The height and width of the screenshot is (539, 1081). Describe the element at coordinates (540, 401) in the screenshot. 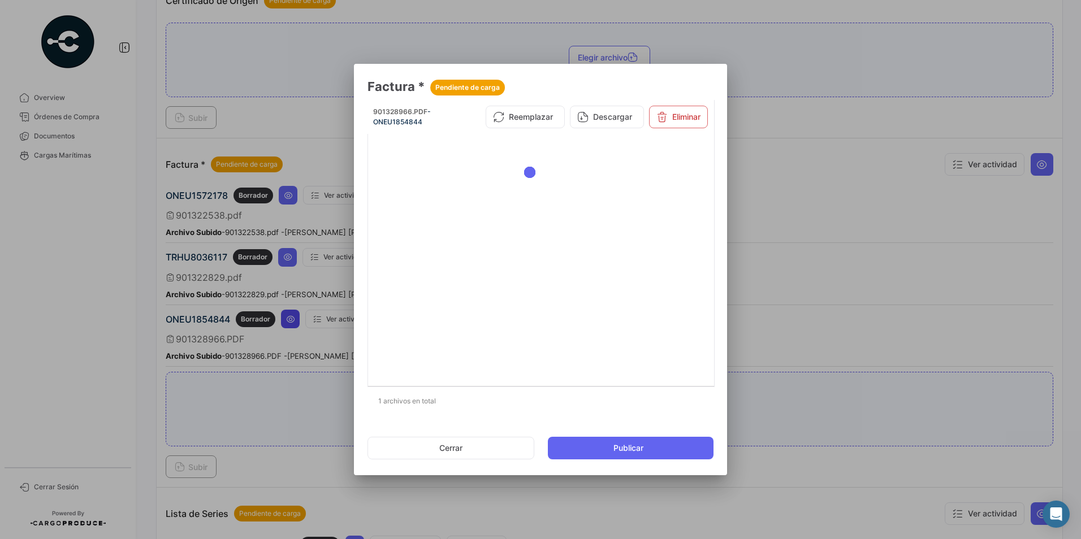

I see `div: 1 archivos en total` at that location.